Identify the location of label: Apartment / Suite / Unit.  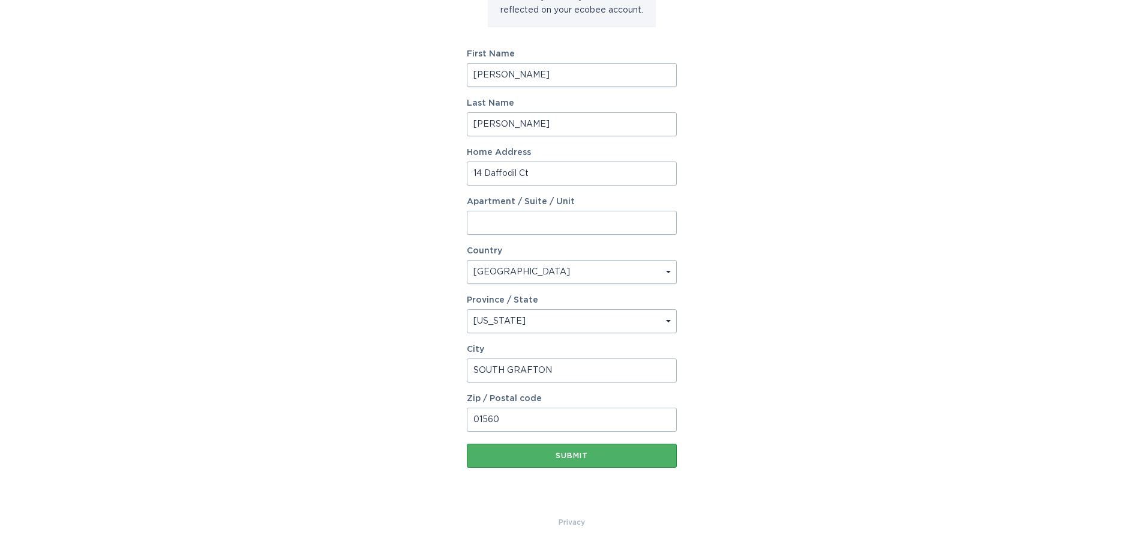
(572, 202).